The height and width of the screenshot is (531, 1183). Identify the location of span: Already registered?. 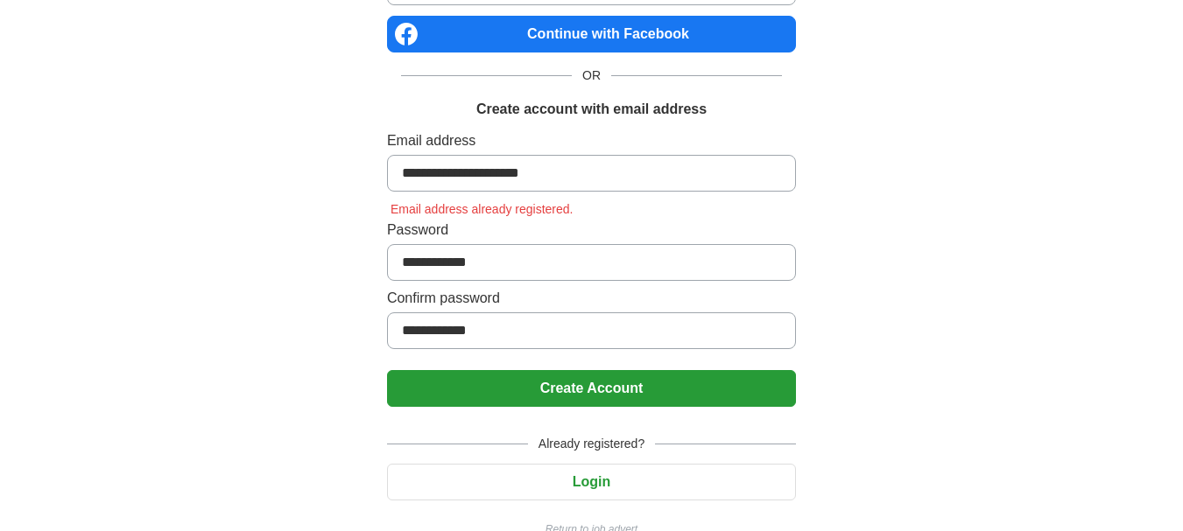
(591, 444).